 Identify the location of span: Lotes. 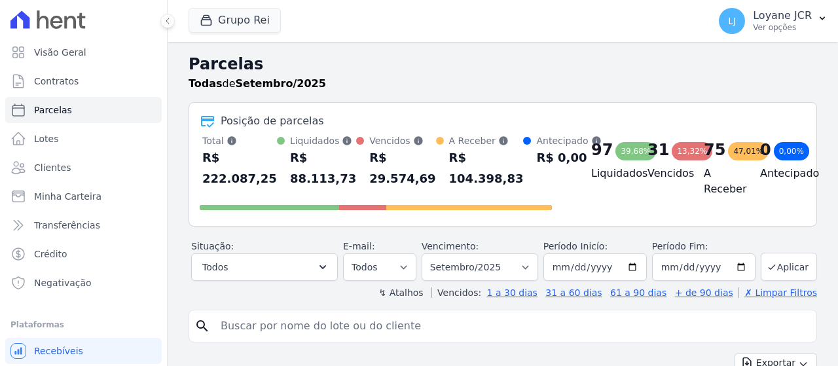
(46, 139).